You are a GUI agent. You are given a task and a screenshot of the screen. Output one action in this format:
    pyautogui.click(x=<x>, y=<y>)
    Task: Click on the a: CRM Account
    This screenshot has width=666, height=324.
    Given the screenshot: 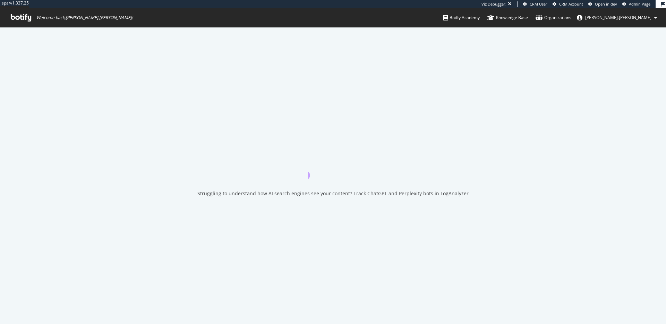 What is the action you would take?
    pyautogui.click(x=568, y=4)
    